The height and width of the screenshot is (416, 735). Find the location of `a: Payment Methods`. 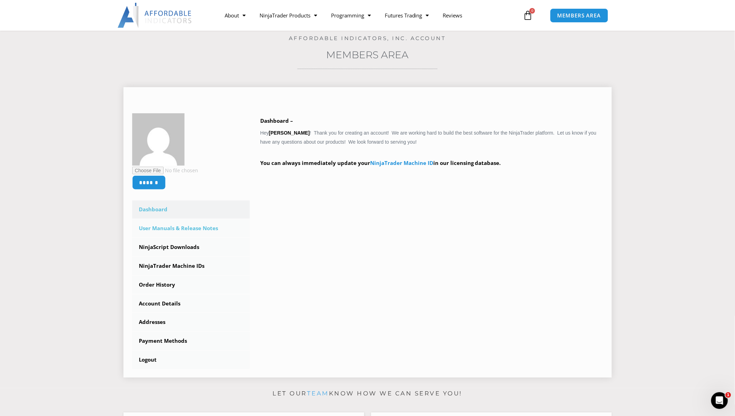

a: Payment Methods is located at coordinates (191, 341).